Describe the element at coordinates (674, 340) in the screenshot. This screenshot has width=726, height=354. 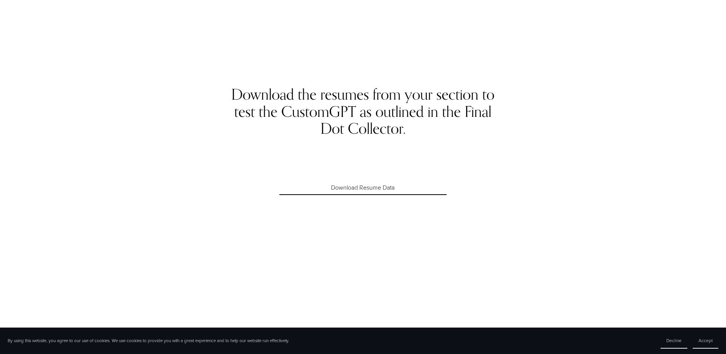
I see `button: Decline` at that location.